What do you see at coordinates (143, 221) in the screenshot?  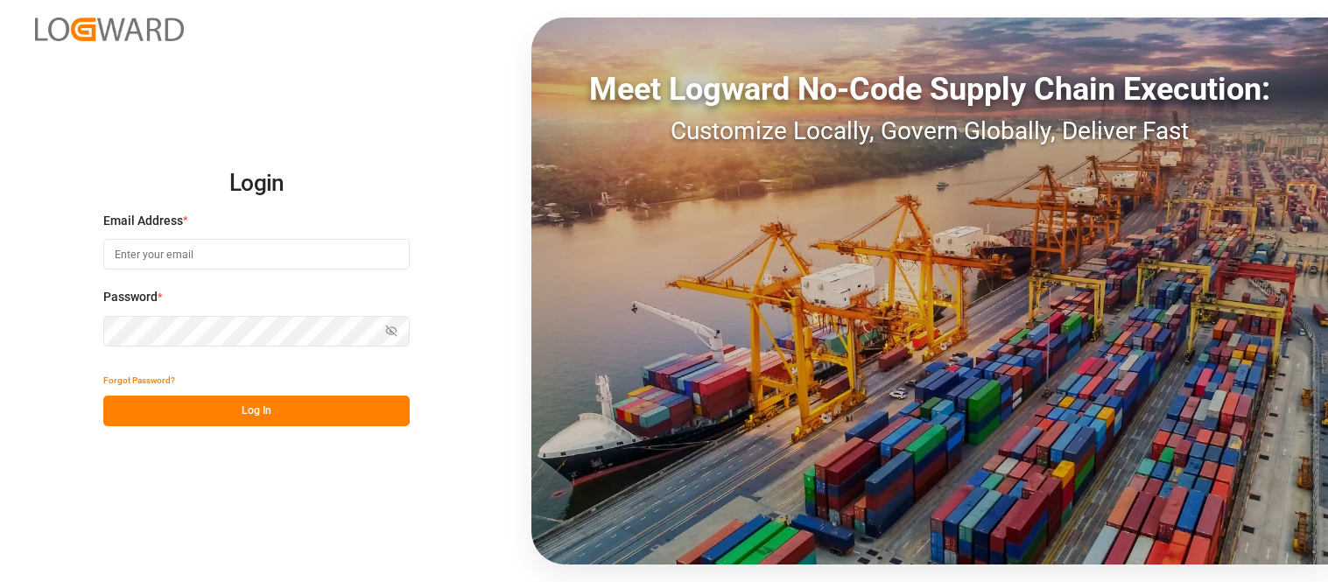 I see `span: Email Address` at bounding box center [143, 221].